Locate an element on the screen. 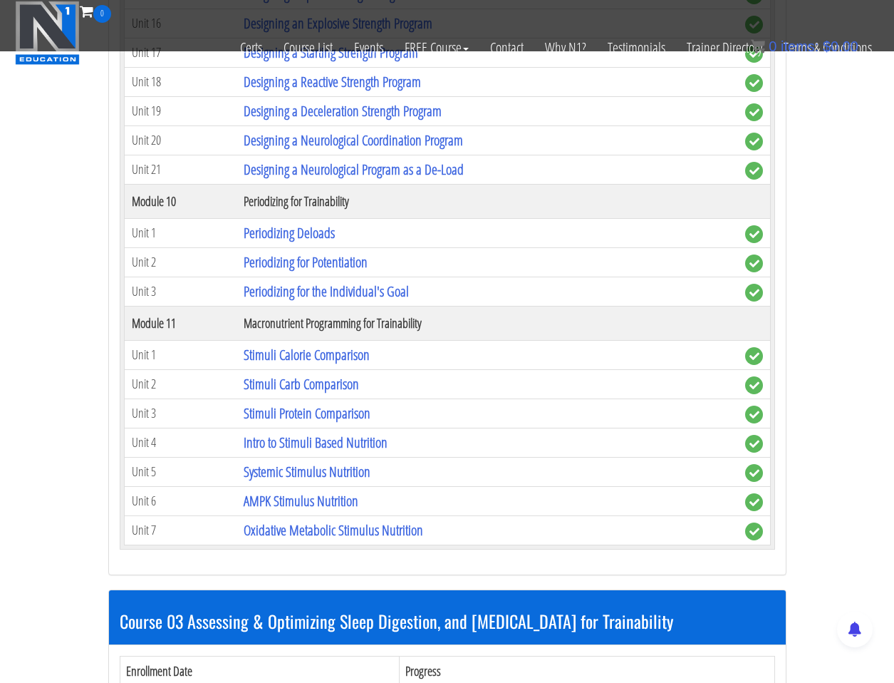 The width and height of the screenshot is (894, 683). td: Unit 21 is located at coordinates (180, 169).